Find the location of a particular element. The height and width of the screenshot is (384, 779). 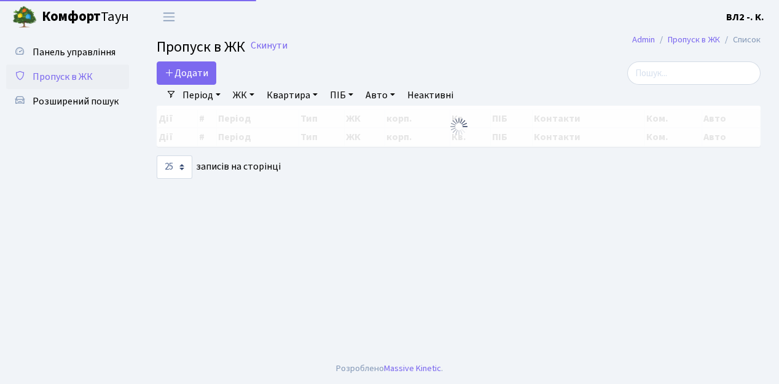

a: Неактивні is located at coordinates (430, 95).